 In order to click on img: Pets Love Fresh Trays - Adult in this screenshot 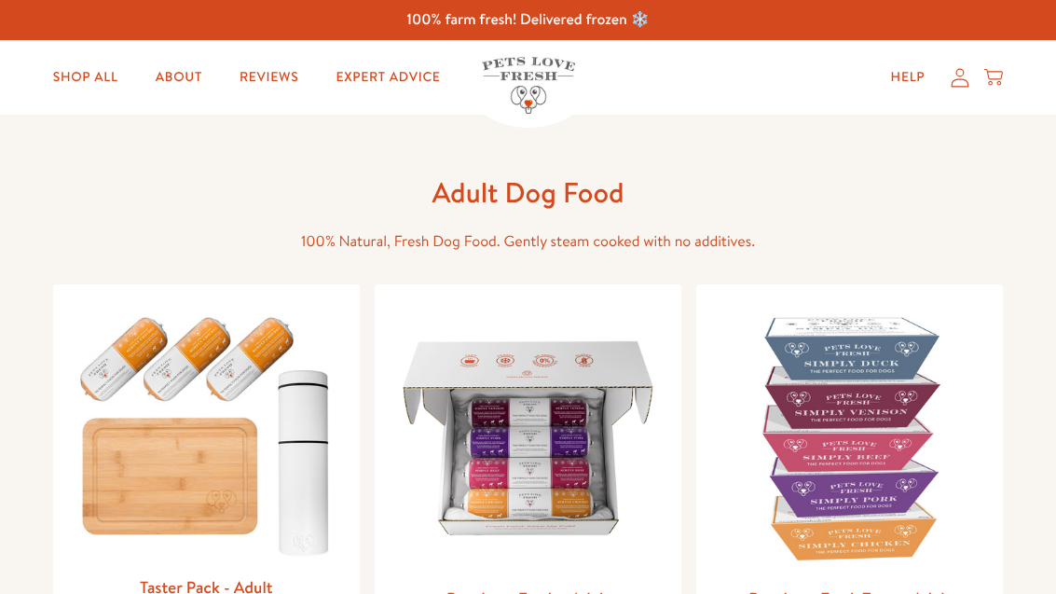, I will do `click(849, 437)`.